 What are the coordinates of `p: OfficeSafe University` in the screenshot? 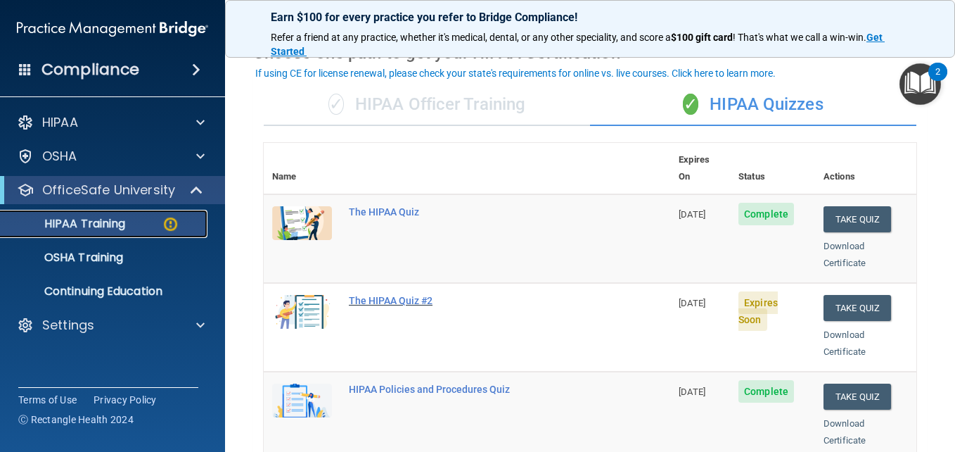 It's located at (108, 190).